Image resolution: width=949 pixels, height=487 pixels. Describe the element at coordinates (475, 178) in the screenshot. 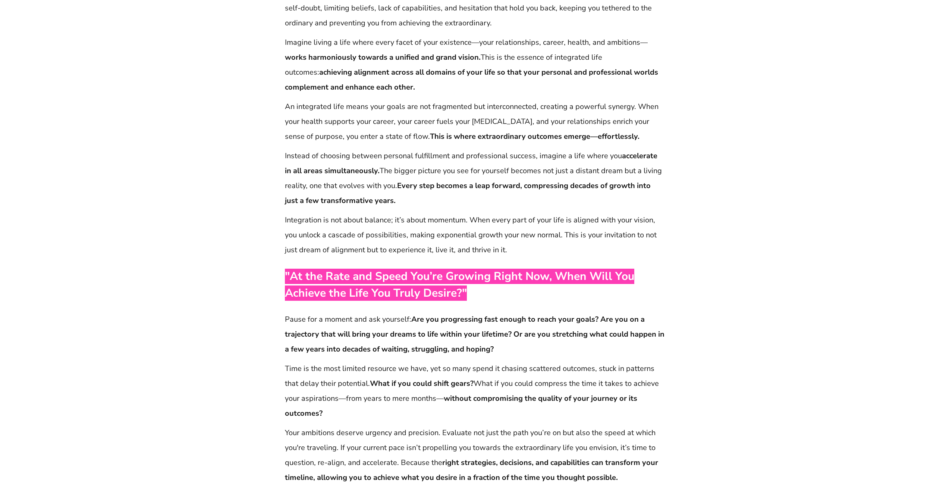

I see `p: Instead of choosing between personal fulfillment and professional success, imagine a life where y...` at that location.